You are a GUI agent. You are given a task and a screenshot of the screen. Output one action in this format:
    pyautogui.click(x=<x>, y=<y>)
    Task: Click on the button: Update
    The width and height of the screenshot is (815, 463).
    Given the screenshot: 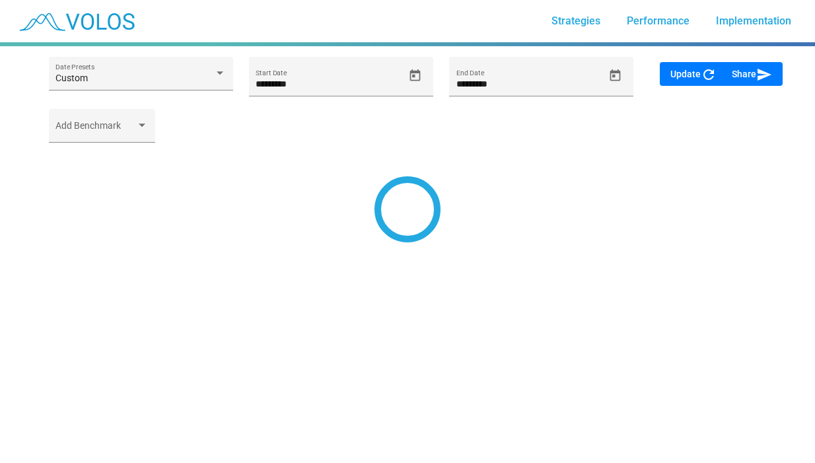 What is the action you would take?
    pyautogui.click(x=694, y=74)
    